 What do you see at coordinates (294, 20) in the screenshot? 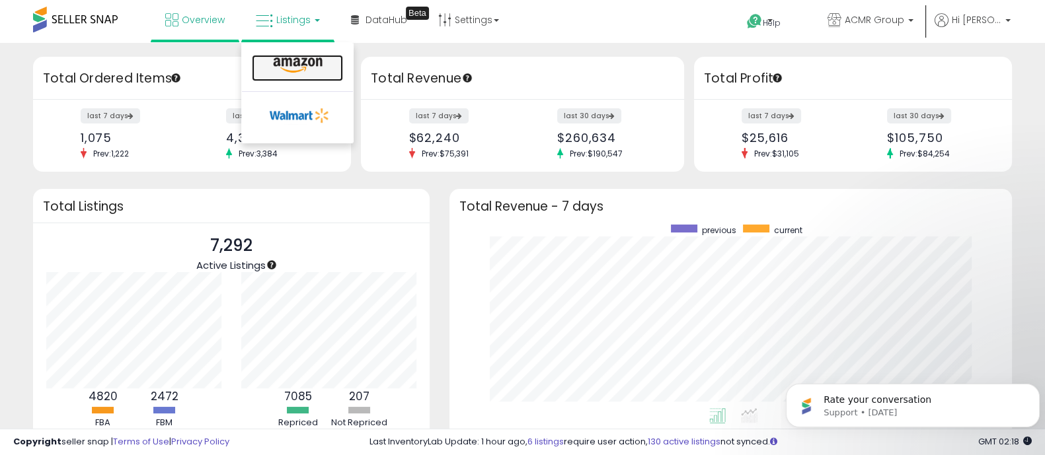
I see `span: Listings` at bounding box center [294, 20].